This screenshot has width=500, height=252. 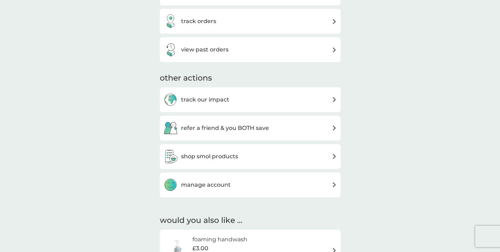 What do you see at coordinates (225, 128) in the screenshot?
I see `h3: refer a friend & you BOTH save` at bounding box center [225, 128].